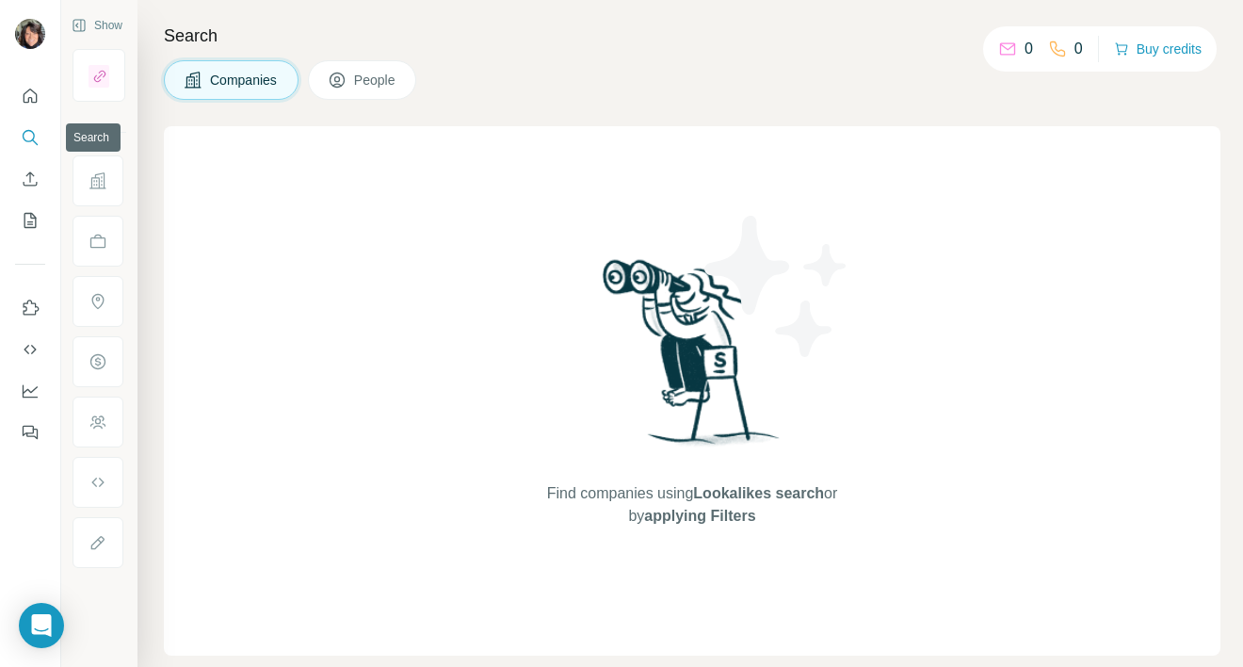 This screenshot has width=1243, height=667. What do you see at coordinates (30, 220) in the screenshot?
I see `button: My lists` at bounding box center [30, 220].